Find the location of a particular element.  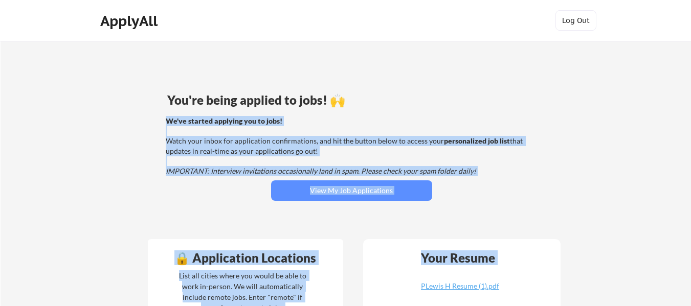

div: ApplyAll is located at coordinates (130, 21).